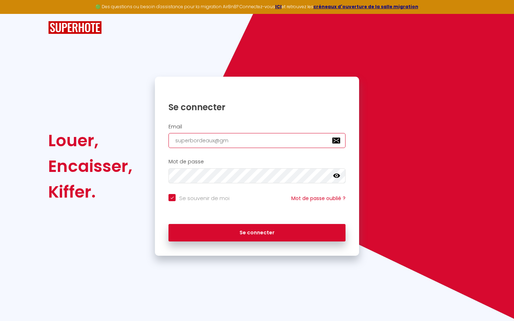 The height and width of the screenshot is (321, 514). What do you see at coordinates (257, 141) in the screenshot?
I see `input: Ton Email` at bounding box center [257, 141].